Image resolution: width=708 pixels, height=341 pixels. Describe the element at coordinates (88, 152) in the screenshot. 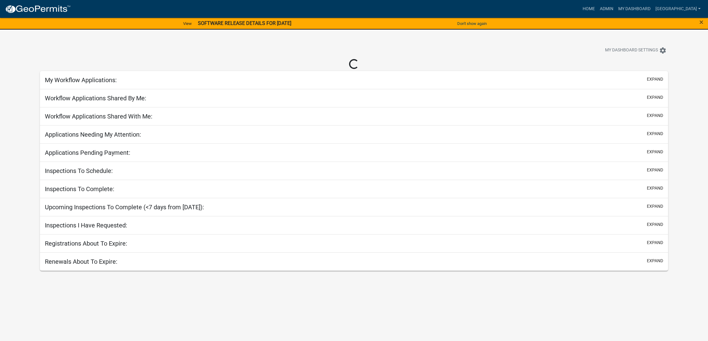

I see `h5: Applications Pending Payment:` at that location.